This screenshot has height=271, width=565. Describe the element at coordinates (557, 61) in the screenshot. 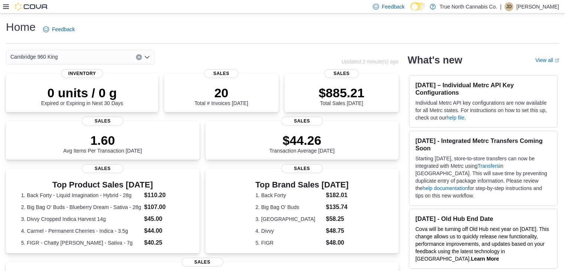

I see `svg: External link` at that location.